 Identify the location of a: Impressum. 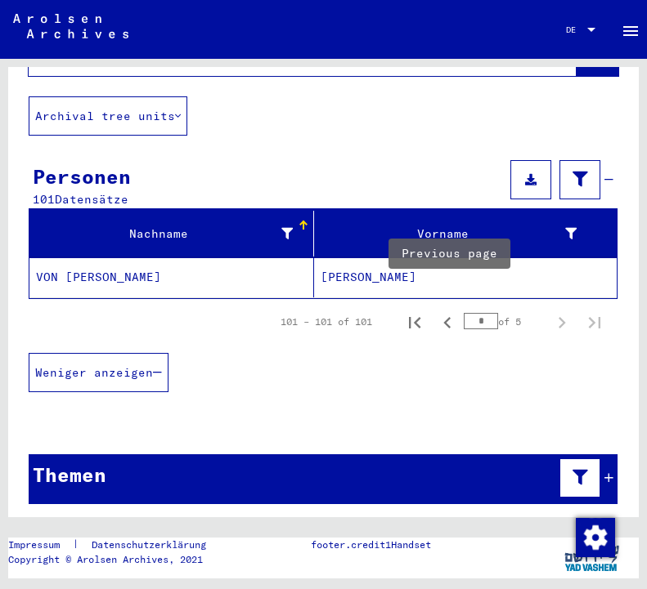
(40, 545).